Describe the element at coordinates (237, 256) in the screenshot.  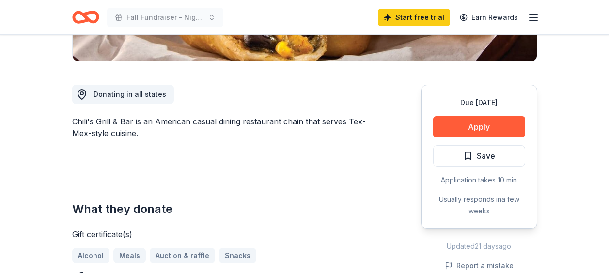
I see `a: Snacks` at that location.